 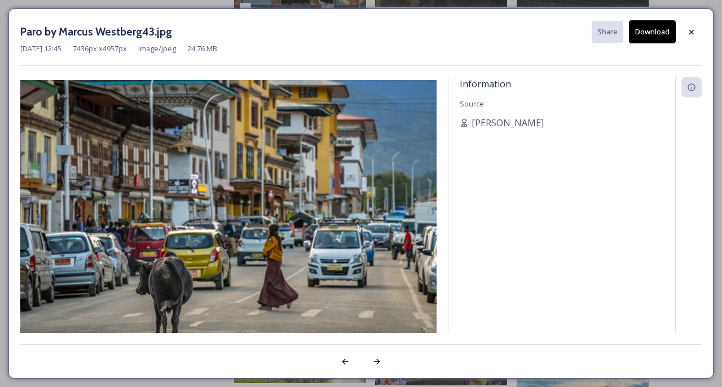 What do you see at coordinates (96, 32) in the screenshot?
I see `h3: Paro by Marcus Westberg43.jpg` at bounding box center [96, 32].